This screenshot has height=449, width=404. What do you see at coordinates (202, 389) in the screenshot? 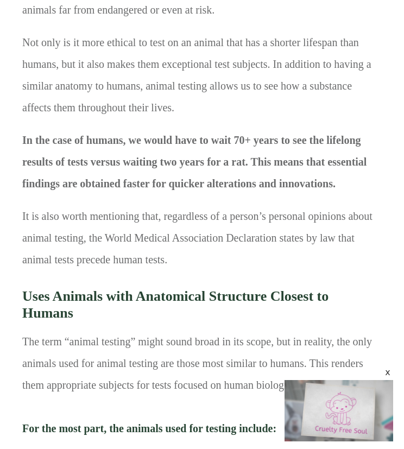
I see `p: The term “animal testing” might sound broad in its scope, but in reality, the only animals used f...` at bounding box center [202, 389].